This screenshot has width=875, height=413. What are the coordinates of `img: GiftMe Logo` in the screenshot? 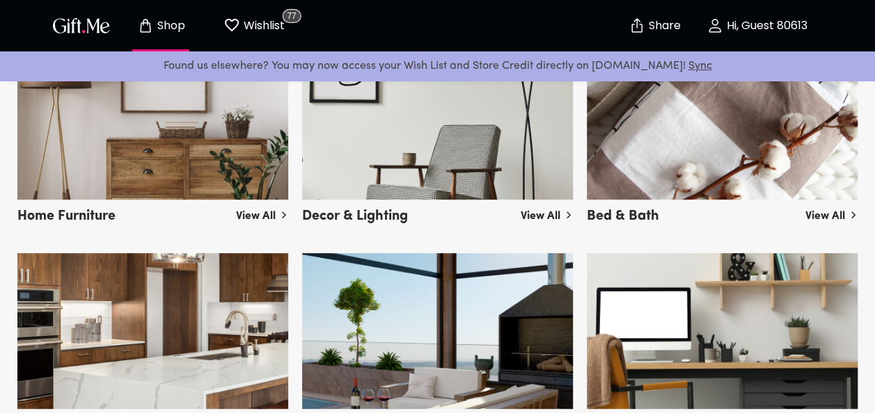 It's located at (81, 25).